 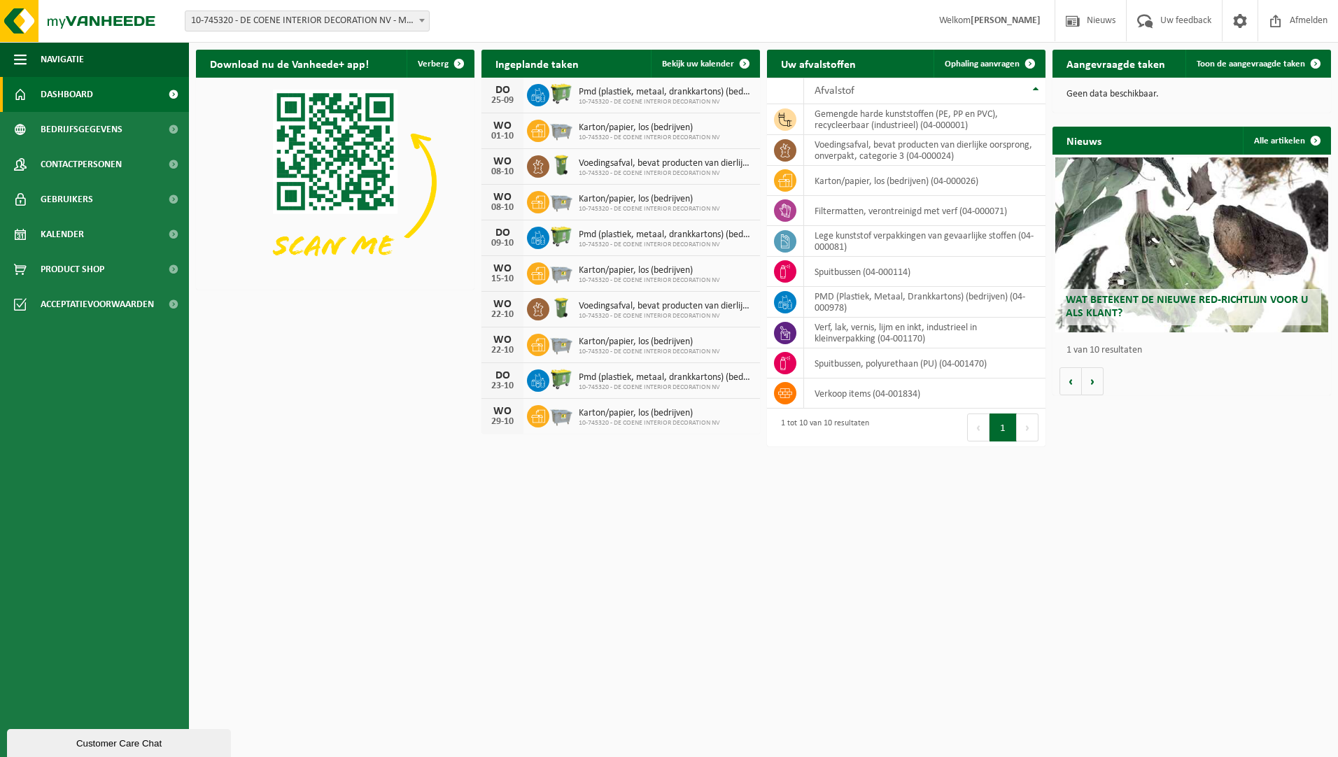 I want to click on a: Toon de aangevraagde taken, so click(x=1257, y=64).